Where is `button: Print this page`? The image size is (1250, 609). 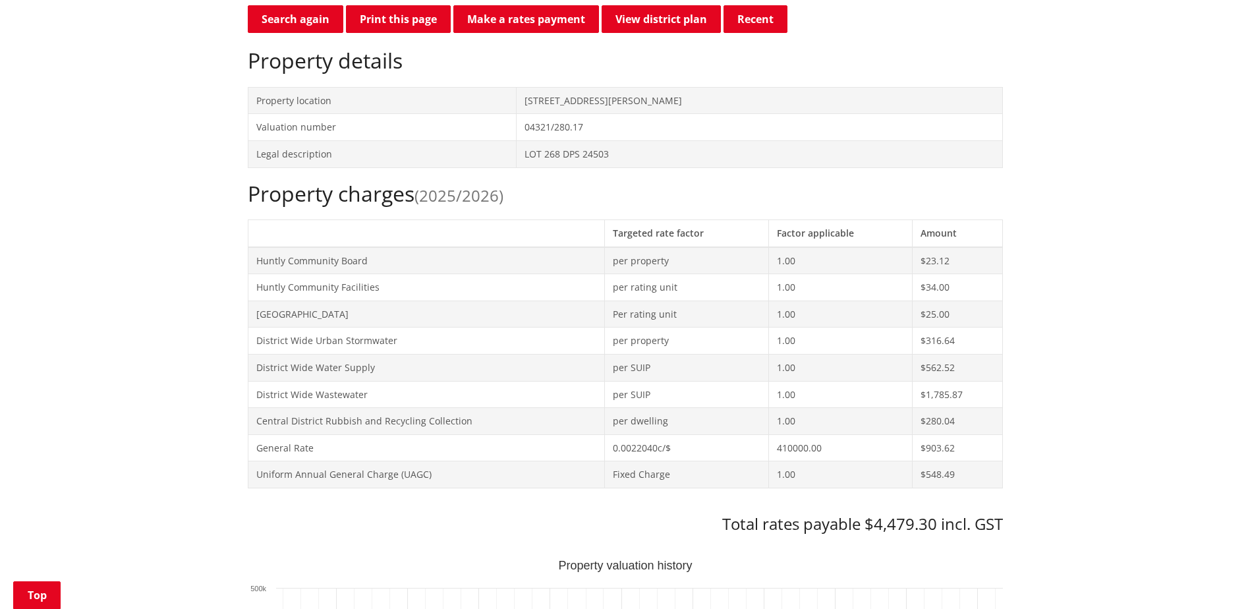
button: Print this page is located at coordinates (398, 19).